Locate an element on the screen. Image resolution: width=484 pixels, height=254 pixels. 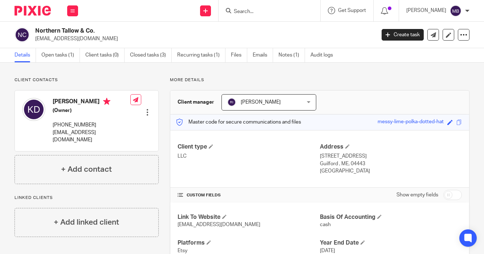
a: Closed tasks (3) is located at coordinates (151, 55).